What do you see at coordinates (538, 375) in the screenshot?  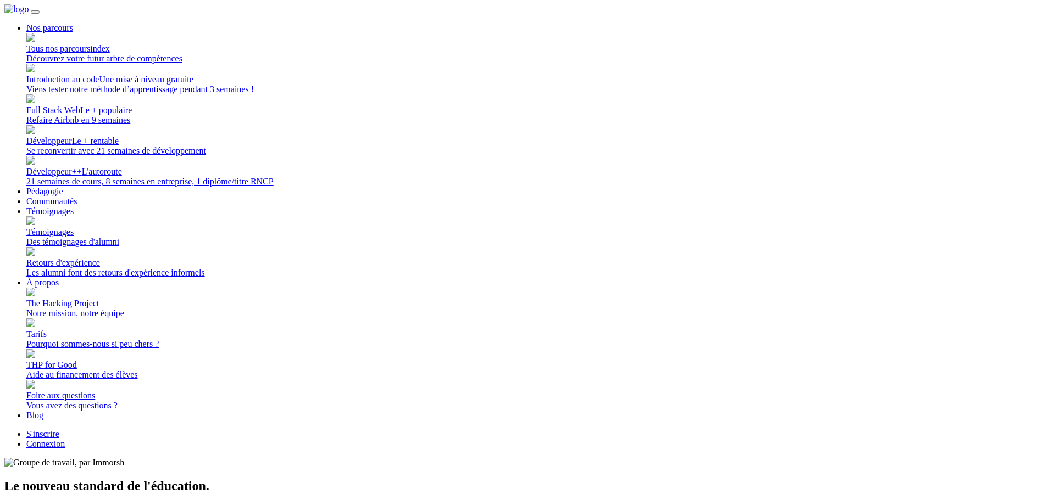 I see `div: Aide au financement des élèves` at bounding box center [538, 375].